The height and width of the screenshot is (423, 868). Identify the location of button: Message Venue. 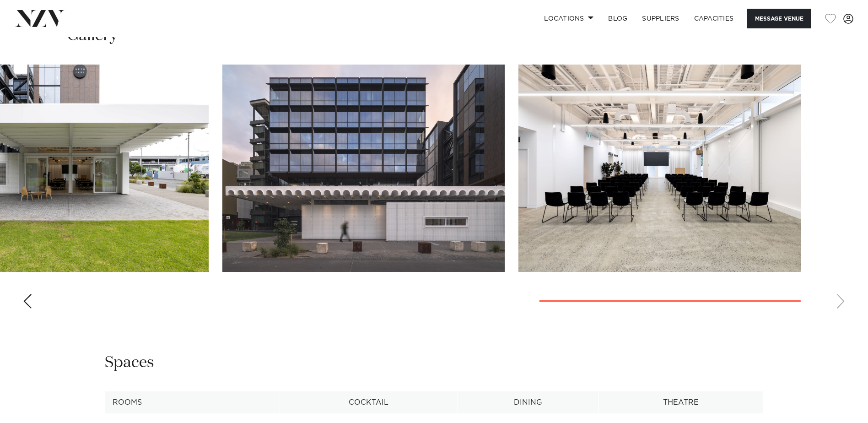
(780, 18).